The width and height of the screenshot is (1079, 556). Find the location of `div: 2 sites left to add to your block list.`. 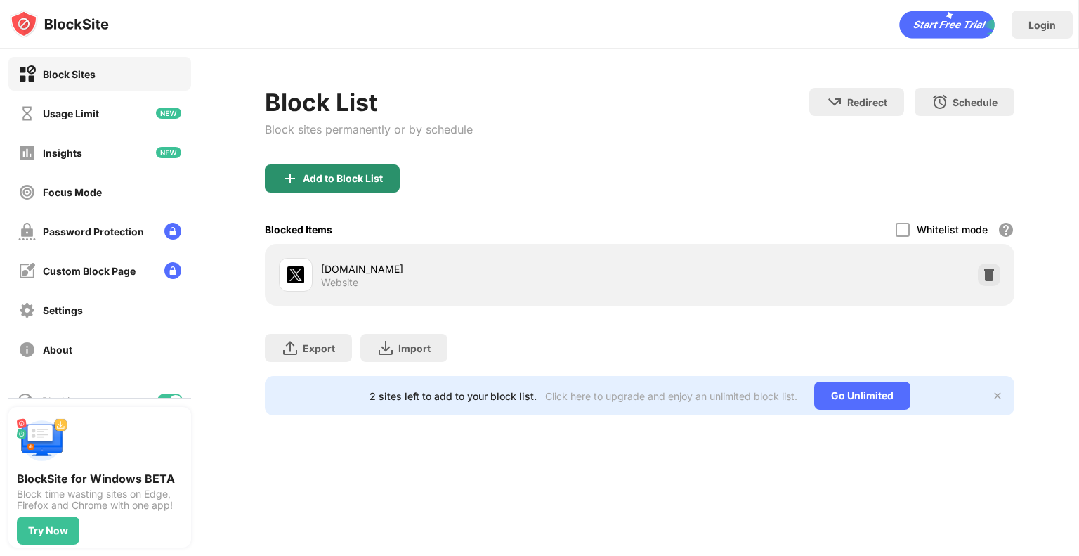

div: 2 sites left to add to your block list. is located at coordinates (453, 396).